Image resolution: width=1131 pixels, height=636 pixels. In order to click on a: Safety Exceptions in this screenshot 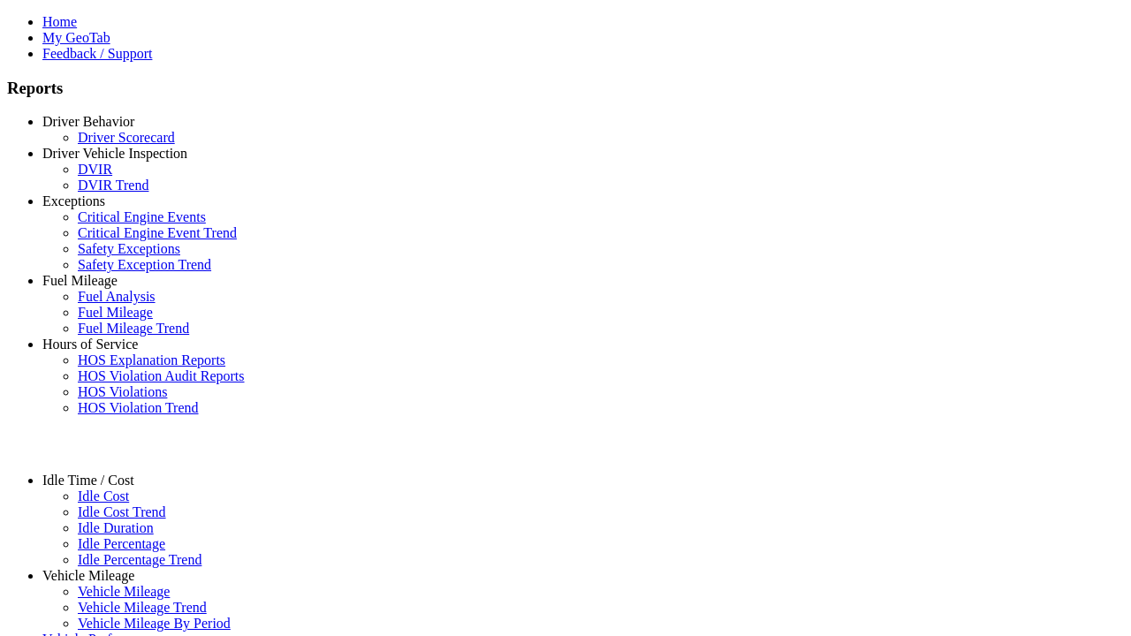, I will do `click(129, 248)`.